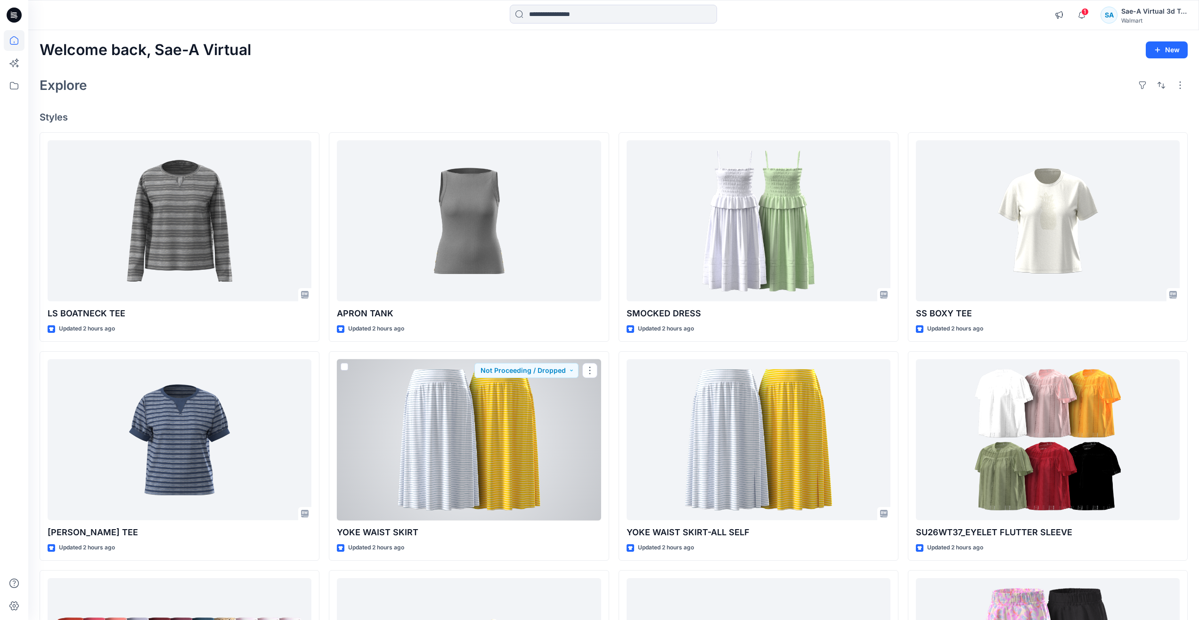 The image size is (1199, 620). What do you see at coordinates (469, 533) in the screenshot?
I see `p: YOKE WAIST SKIRT` at bounding box center [469, 533].